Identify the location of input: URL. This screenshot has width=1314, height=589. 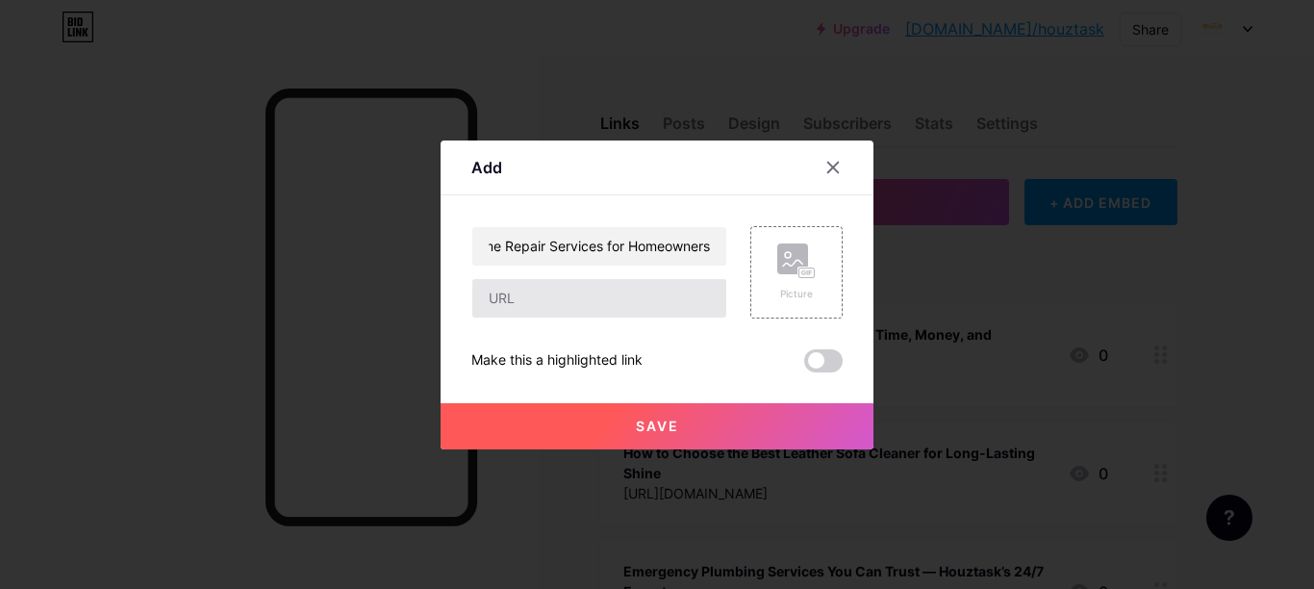
(599, 298).